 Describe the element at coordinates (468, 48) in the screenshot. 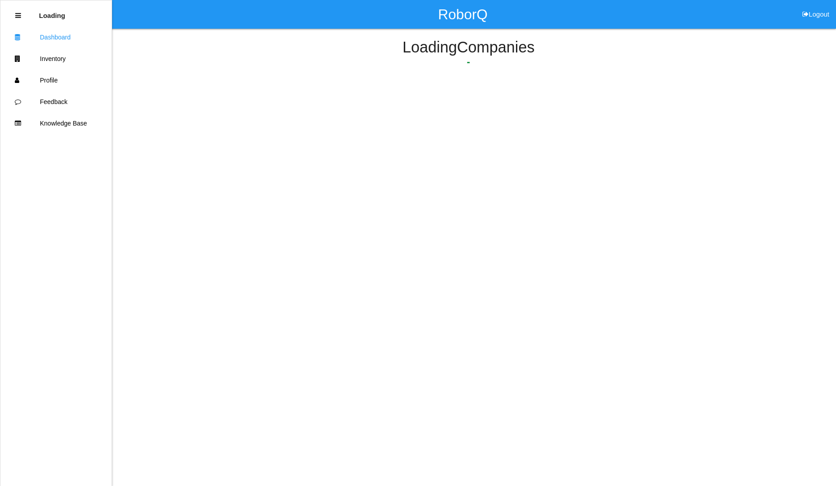

I see `h4: Loading Companies` at that location.